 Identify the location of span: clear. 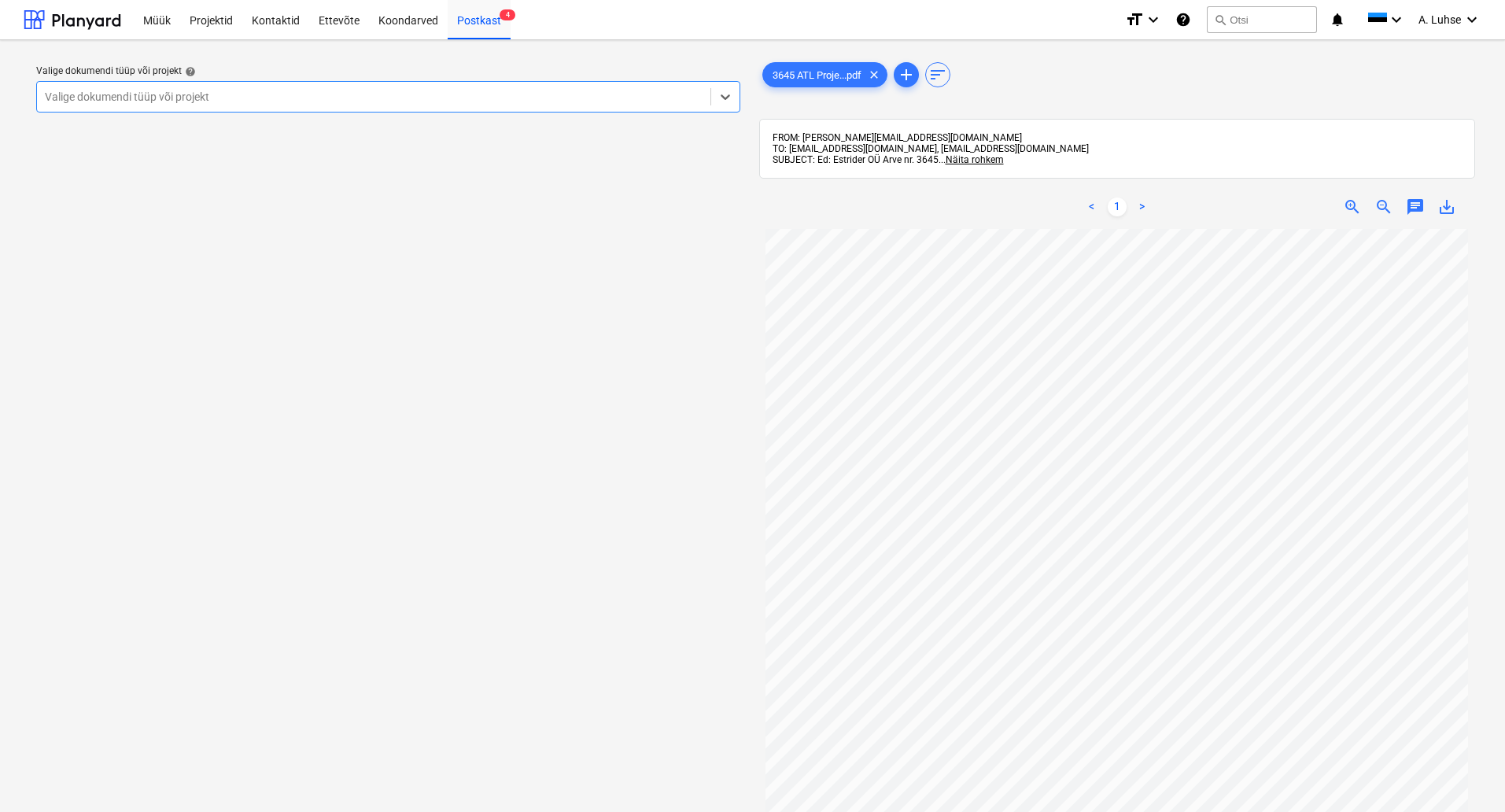
(874, 75).